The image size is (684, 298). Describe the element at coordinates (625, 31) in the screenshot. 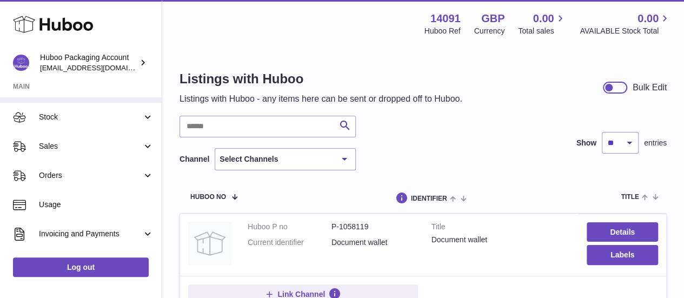

I see `span: AVAILABLE Stock Total` at that location.